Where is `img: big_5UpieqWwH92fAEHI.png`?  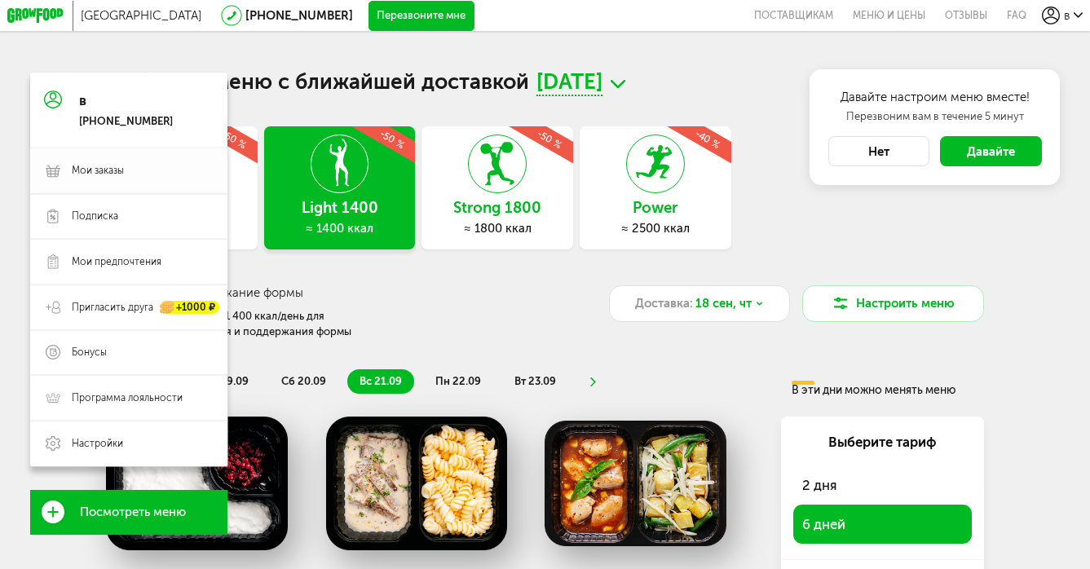
img: big_5UpieqWwH92fAEHI.png is located at coordinates (635, 483).